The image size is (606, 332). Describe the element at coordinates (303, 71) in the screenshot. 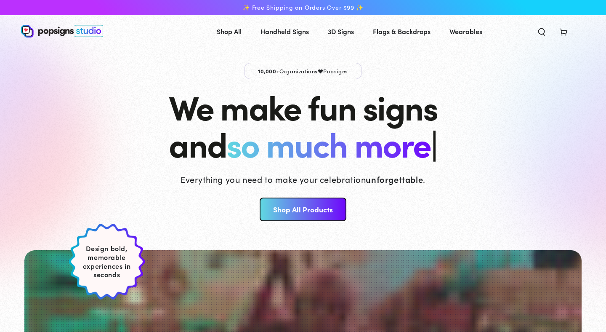

I see `p: Organizations Popsigns` at that location.